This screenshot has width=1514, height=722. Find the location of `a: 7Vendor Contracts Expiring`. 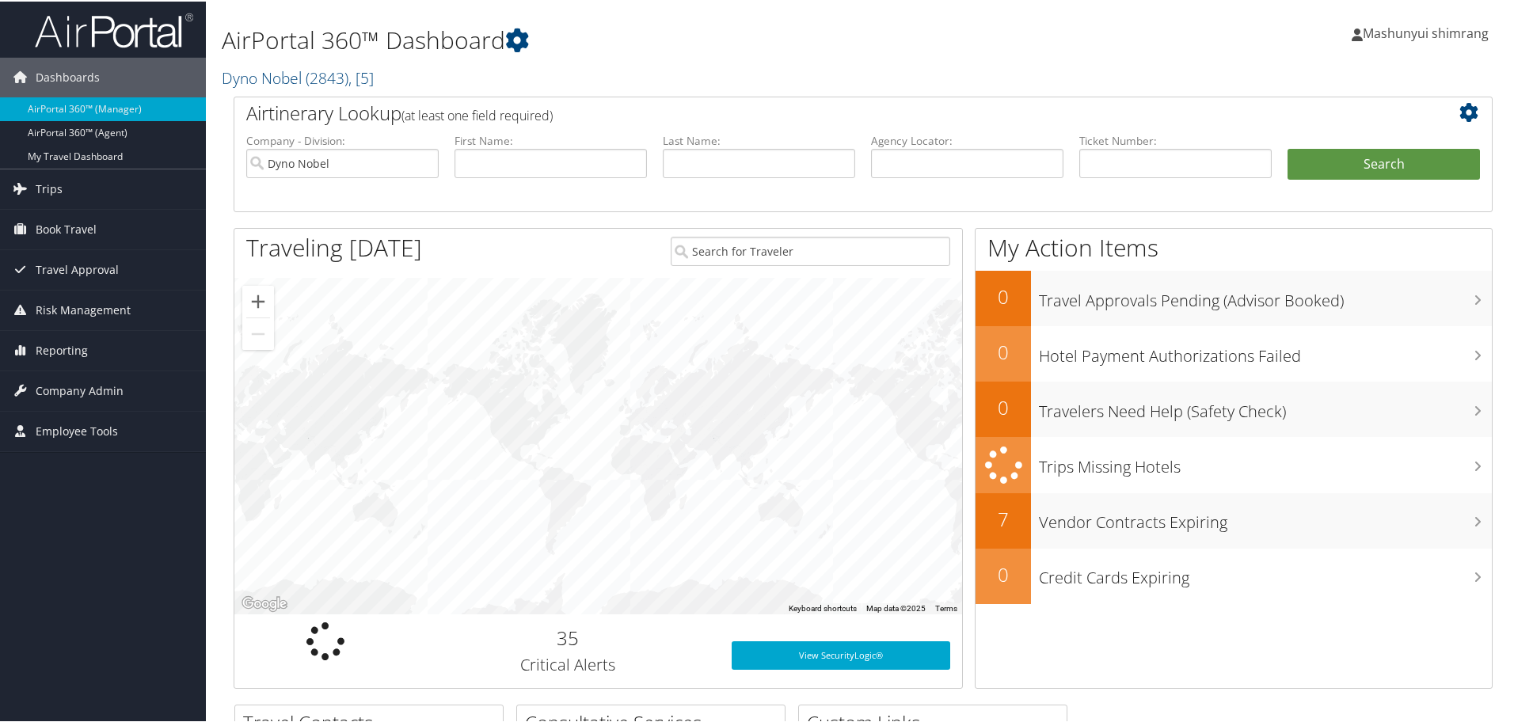

a: 7Vendor Contracts Expiring is located at coordinates (1234, 520).